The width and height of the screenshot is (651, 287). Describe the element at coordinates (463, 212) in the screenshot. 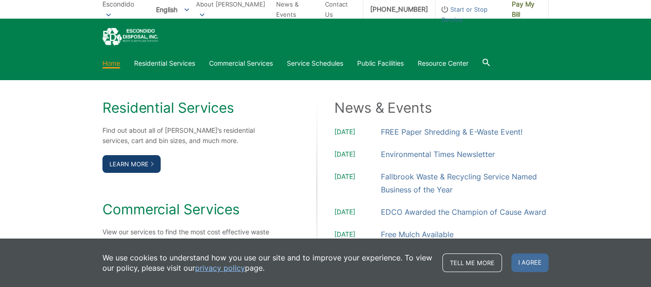

I see `a: EDCO Awarded the Champion of Cause Award` at that location.